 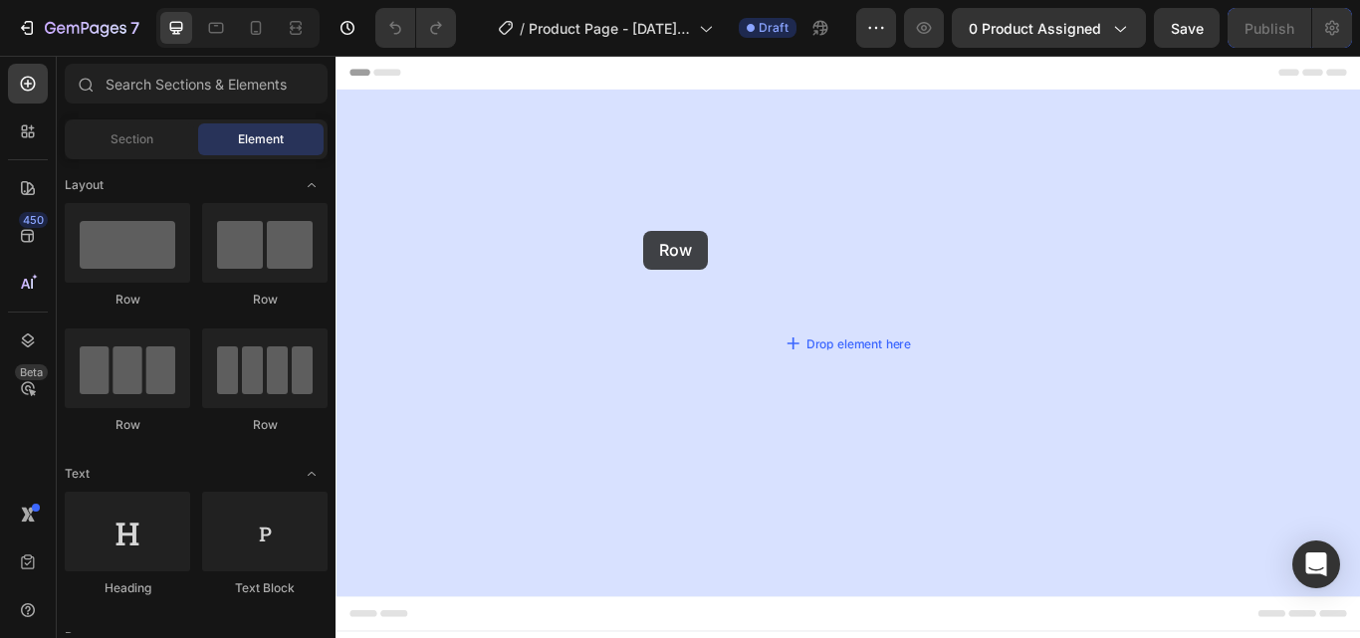 I want to click on button: Publish, so click(x=1269, y=28).